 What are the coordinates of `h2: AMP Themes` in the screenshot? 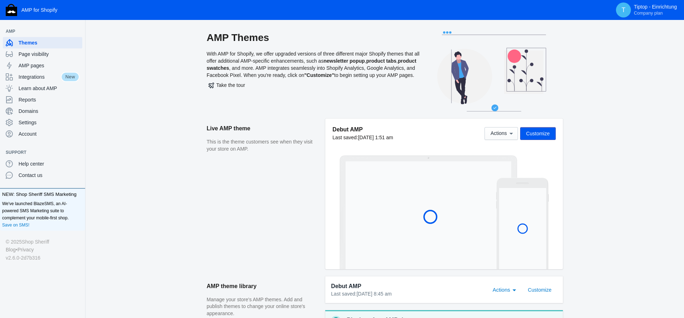 It's located at (313, 38).